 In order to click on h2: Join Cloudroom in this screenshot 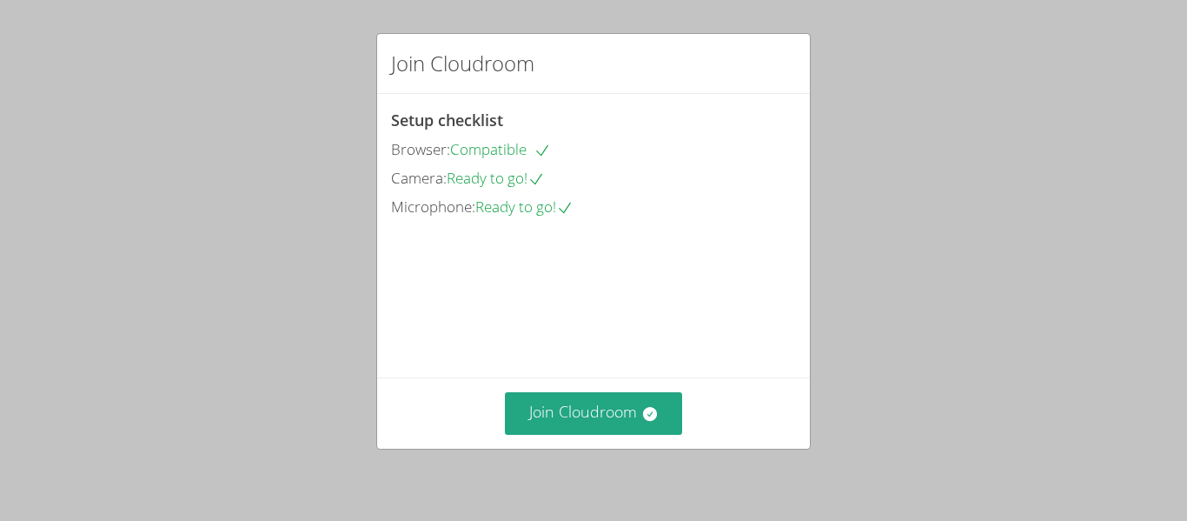, I will do `click(462, 63)`.